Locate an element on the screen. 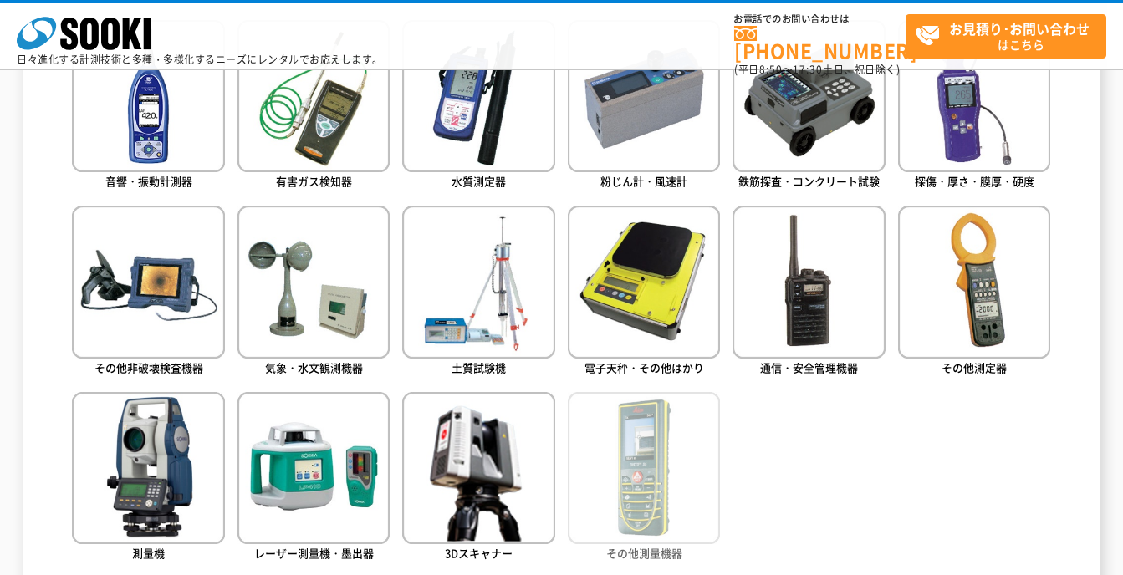 This screenshot has height=575, width=1123. img: 通信・安全管理機器 is located at coordinates (808, 282).